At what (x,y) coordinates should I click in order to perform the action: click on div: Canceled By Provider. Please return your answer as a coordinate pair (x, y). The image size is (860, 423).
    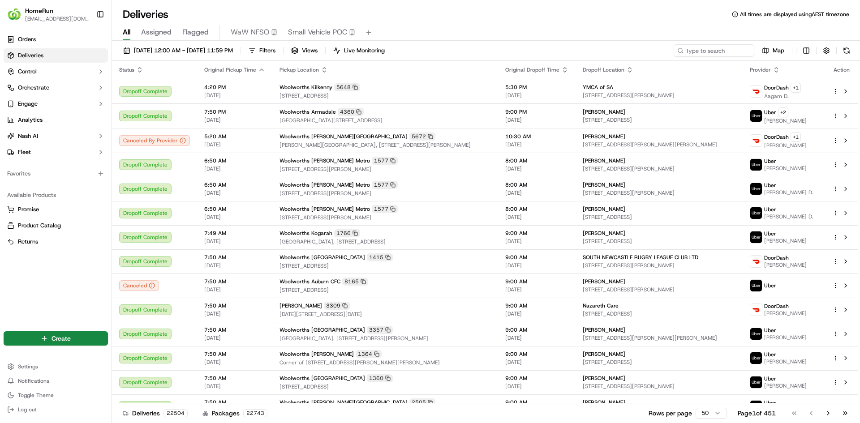
    Looking at the image, I should click on (155, 141).